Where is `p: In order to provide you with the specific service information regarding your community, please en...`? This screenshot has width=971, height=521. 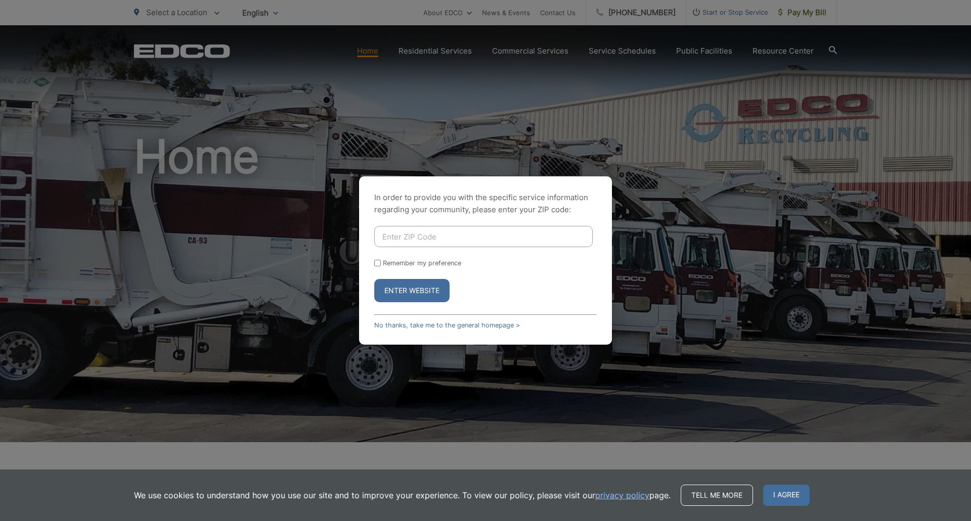 p: In order to provide you with the specific service information regarding your community, please en... is located at coordinates (485, 204).